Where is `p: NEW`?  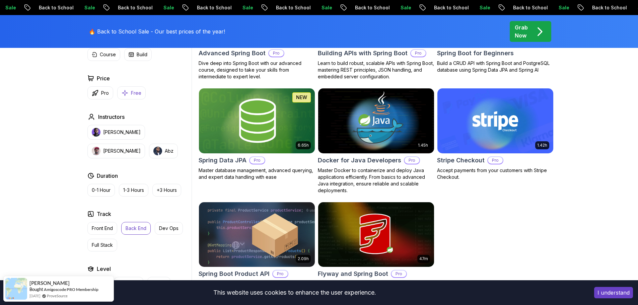 p: NEW is located at coordinates (301, 97).